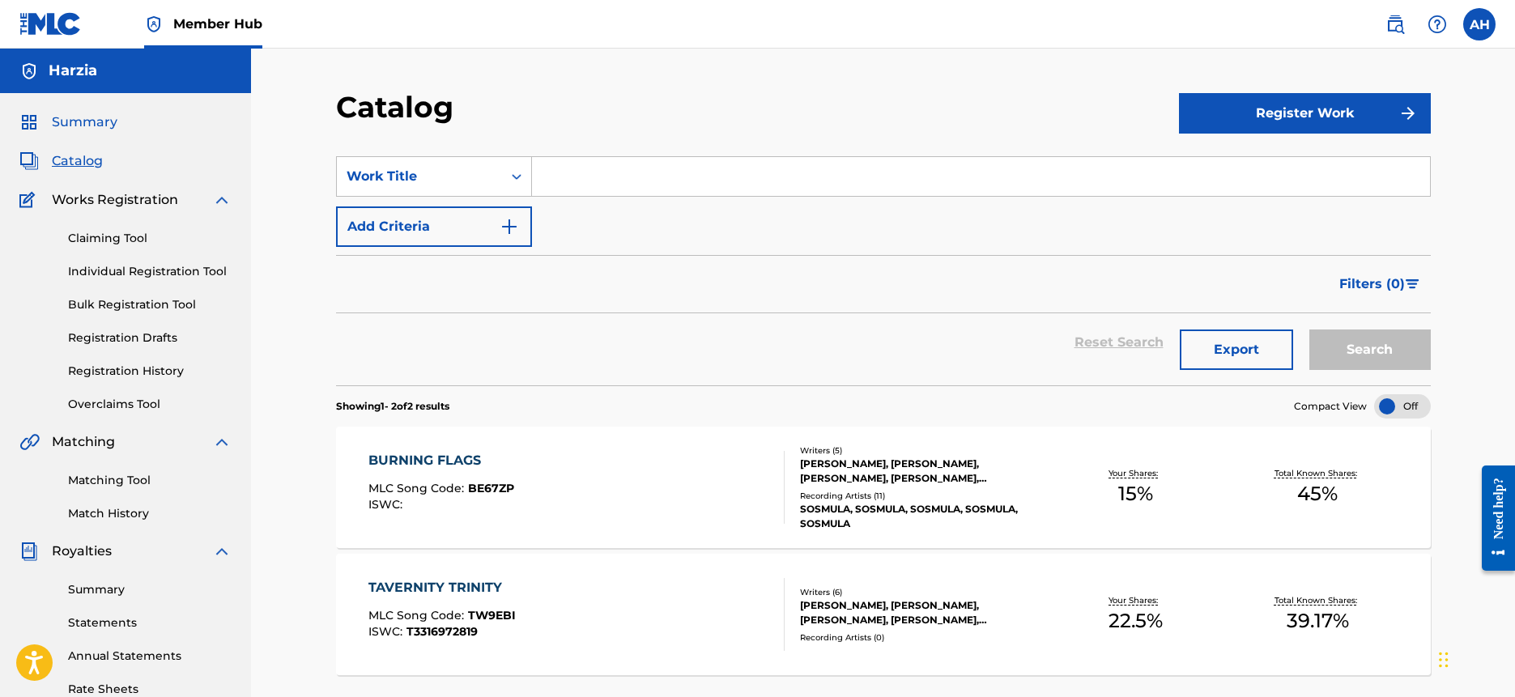 This screenshot has width=1515, height=697. I want to click on span: Matching, so click(83, 442).